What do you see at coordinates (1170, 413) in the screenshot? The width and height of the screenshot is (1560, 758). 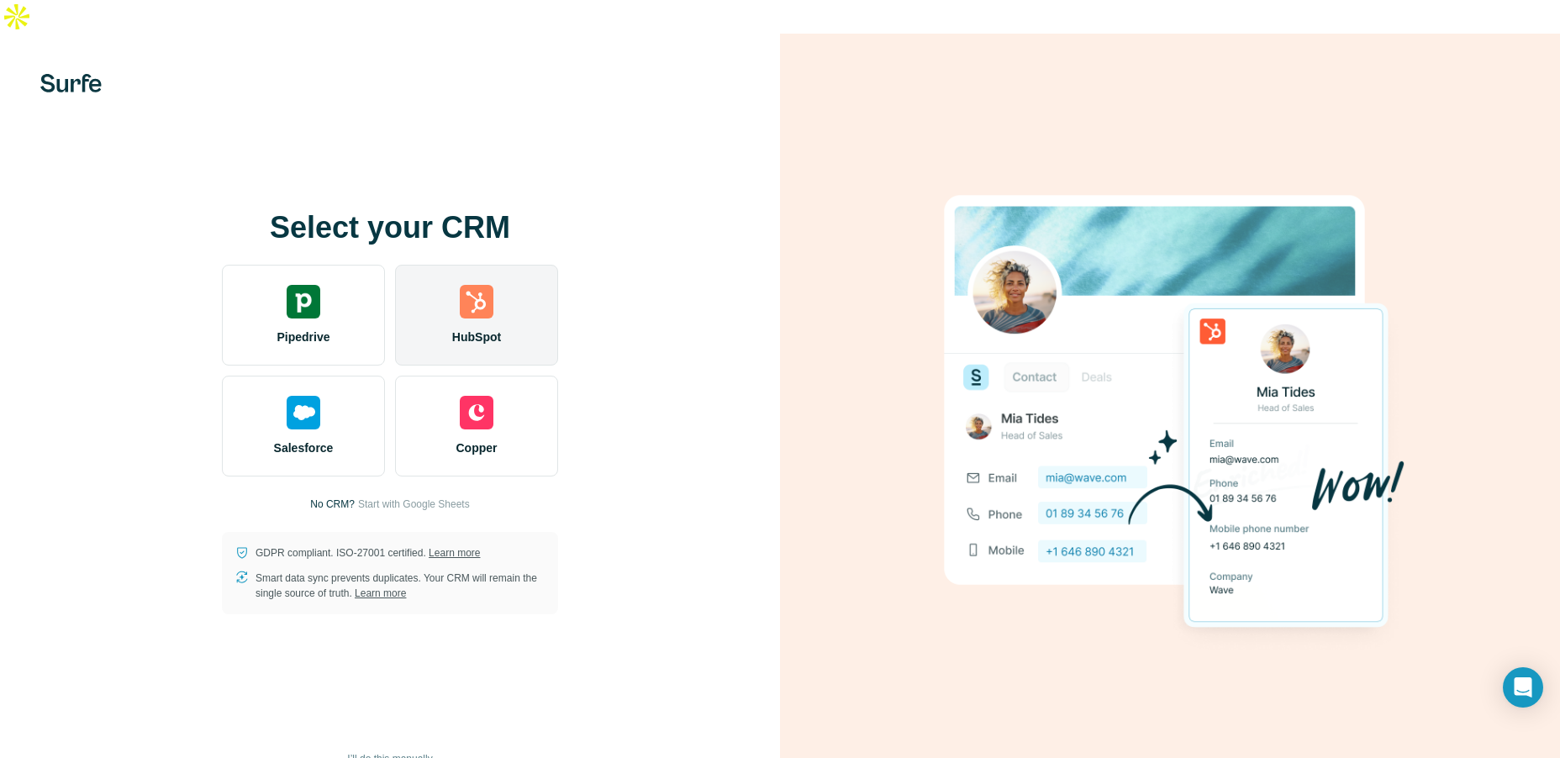 I see `img: HUBSPOT image` at bounding box center [1170, 413].